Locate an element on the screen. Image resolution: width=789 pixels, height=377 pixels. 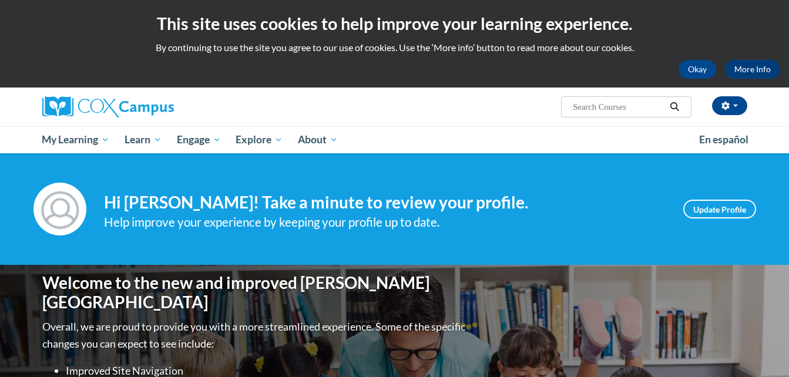
span: My Learning is located at coordinates (75, 140).